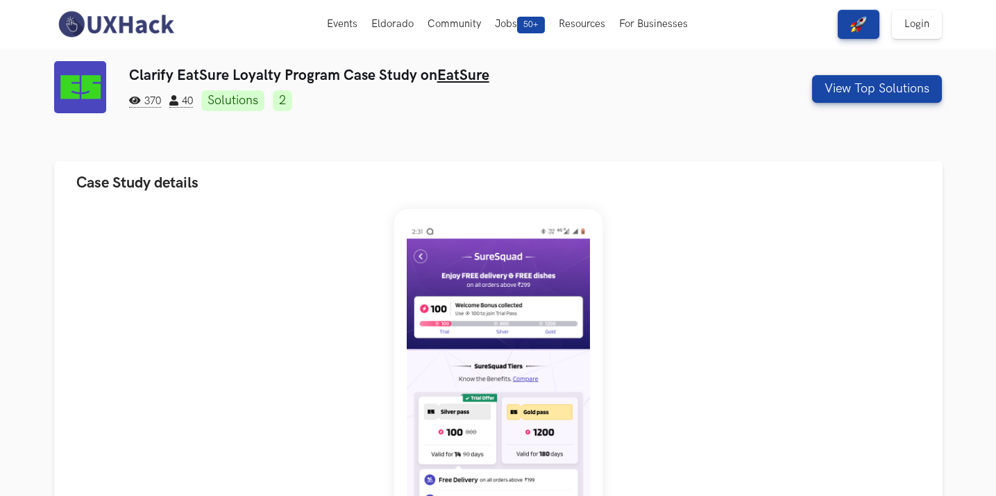  I want to click on h3: Clarify EatSure Loyalty Program Case Study on, so click(423, 75).